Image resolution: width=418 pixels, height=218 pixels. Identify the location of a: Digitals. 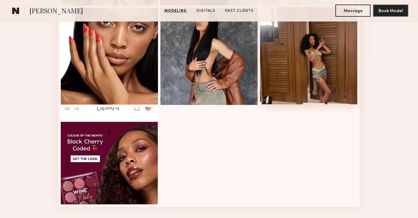
(206, 11).